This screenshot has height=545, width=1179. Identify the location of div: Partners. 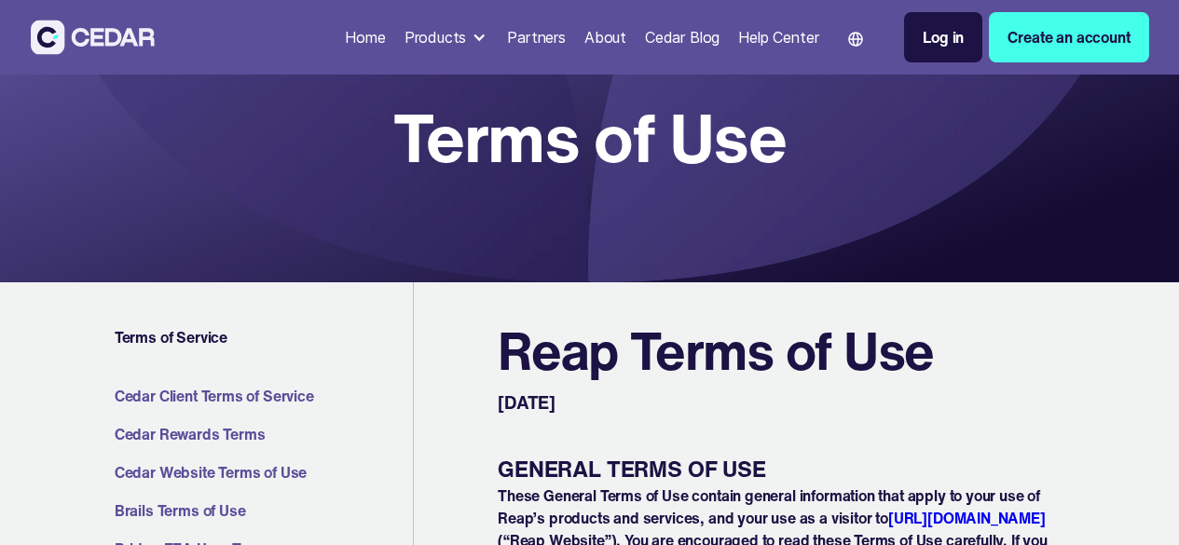
(536, 37).